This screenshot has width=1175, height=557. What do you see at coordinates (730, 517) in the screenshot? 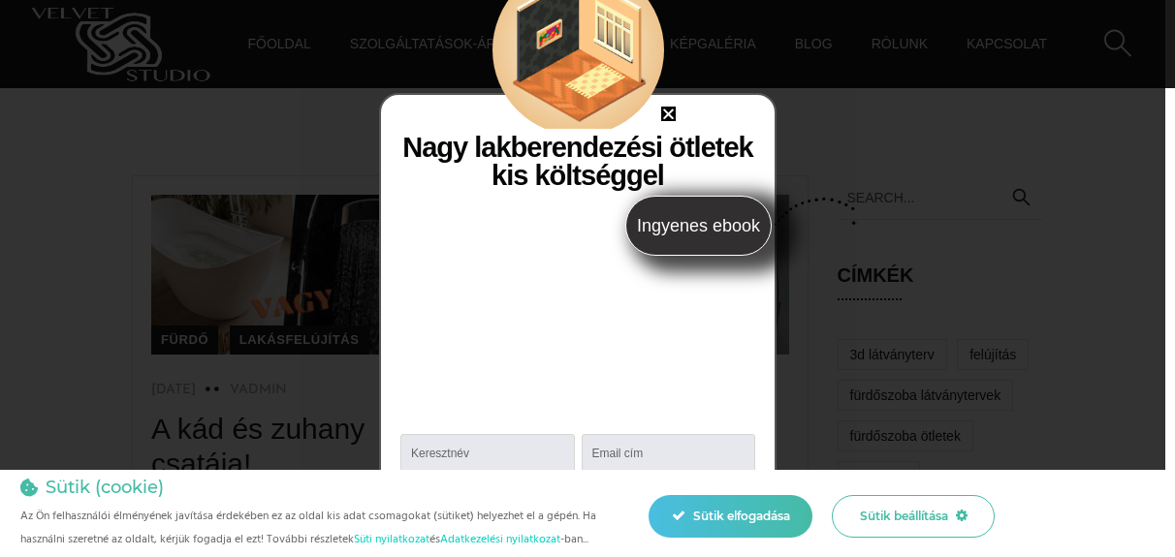
I see `div: Sütik elfogadása` at bounding box center [730, 517].